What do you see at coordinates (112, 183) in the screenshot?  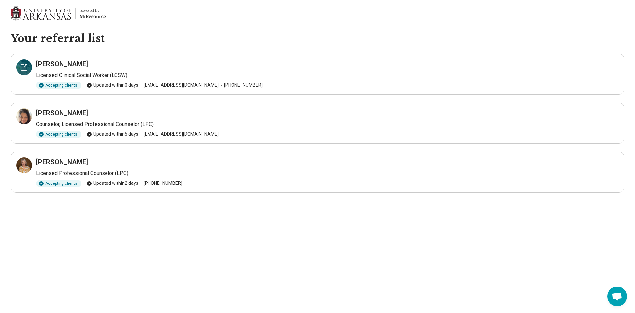 I see `span: Updated within 2 days` at bounding box center [112, 183].